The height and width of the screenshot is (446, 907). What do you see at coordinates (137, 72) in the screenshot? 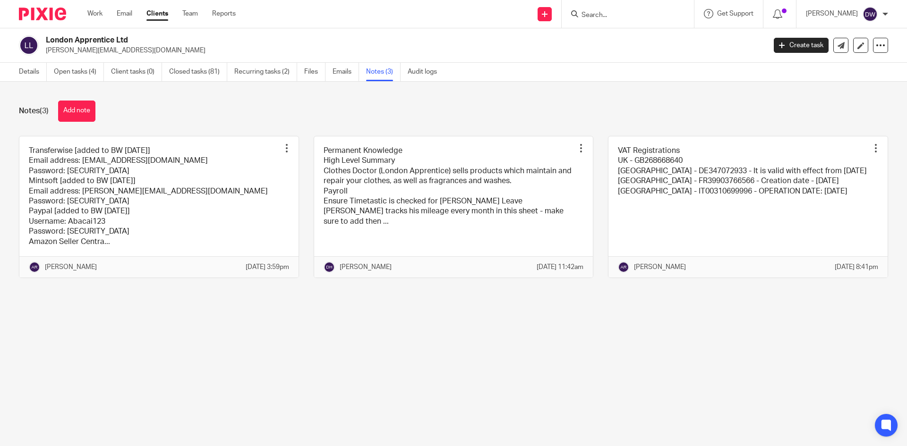
I see `a: Client tasks (0)` at bounding box center [137, 72].